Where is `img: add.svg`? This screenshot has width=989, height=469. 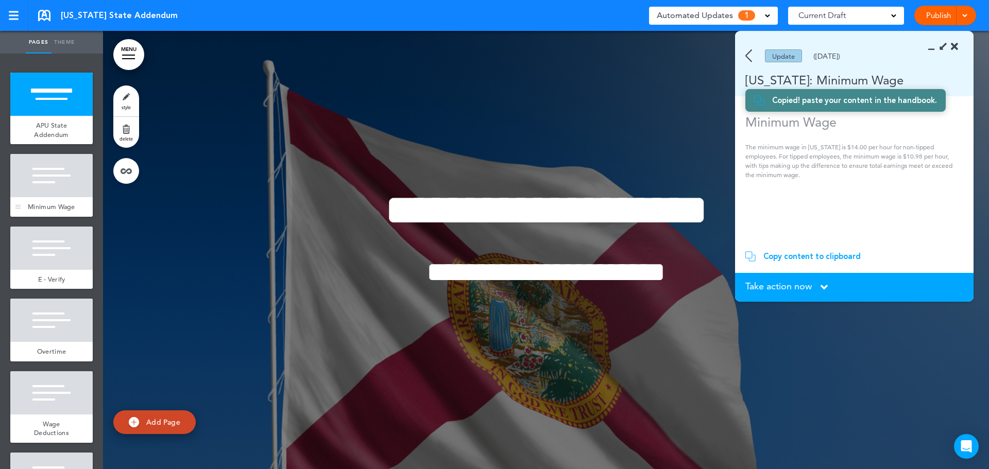 img: add.svg is located at coordinates (134, 422).